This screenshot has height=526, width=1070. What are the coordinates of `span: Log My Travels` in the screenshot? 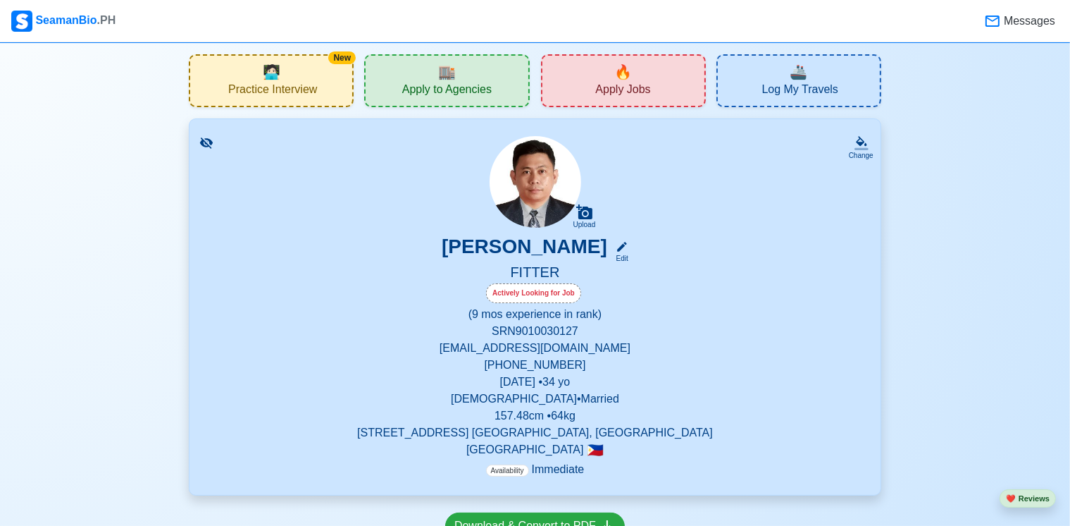 It's located at (800, 91).